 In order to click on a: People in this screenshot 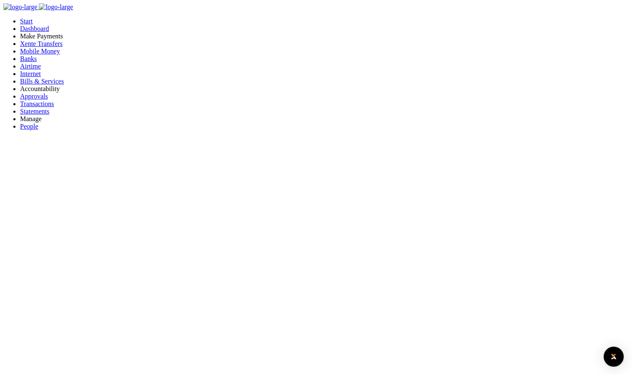, I will do `click(29, 126)`.